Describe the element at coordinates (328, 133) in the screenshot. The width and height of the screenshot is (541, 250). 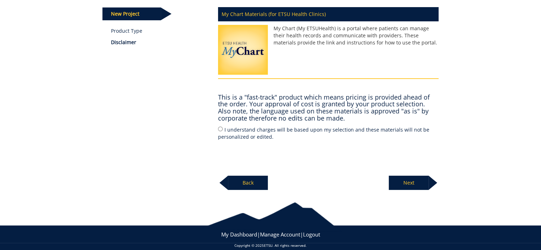
I see `label: I understand charges will be based upon my selection and these materials will not be personalized...` at that location.